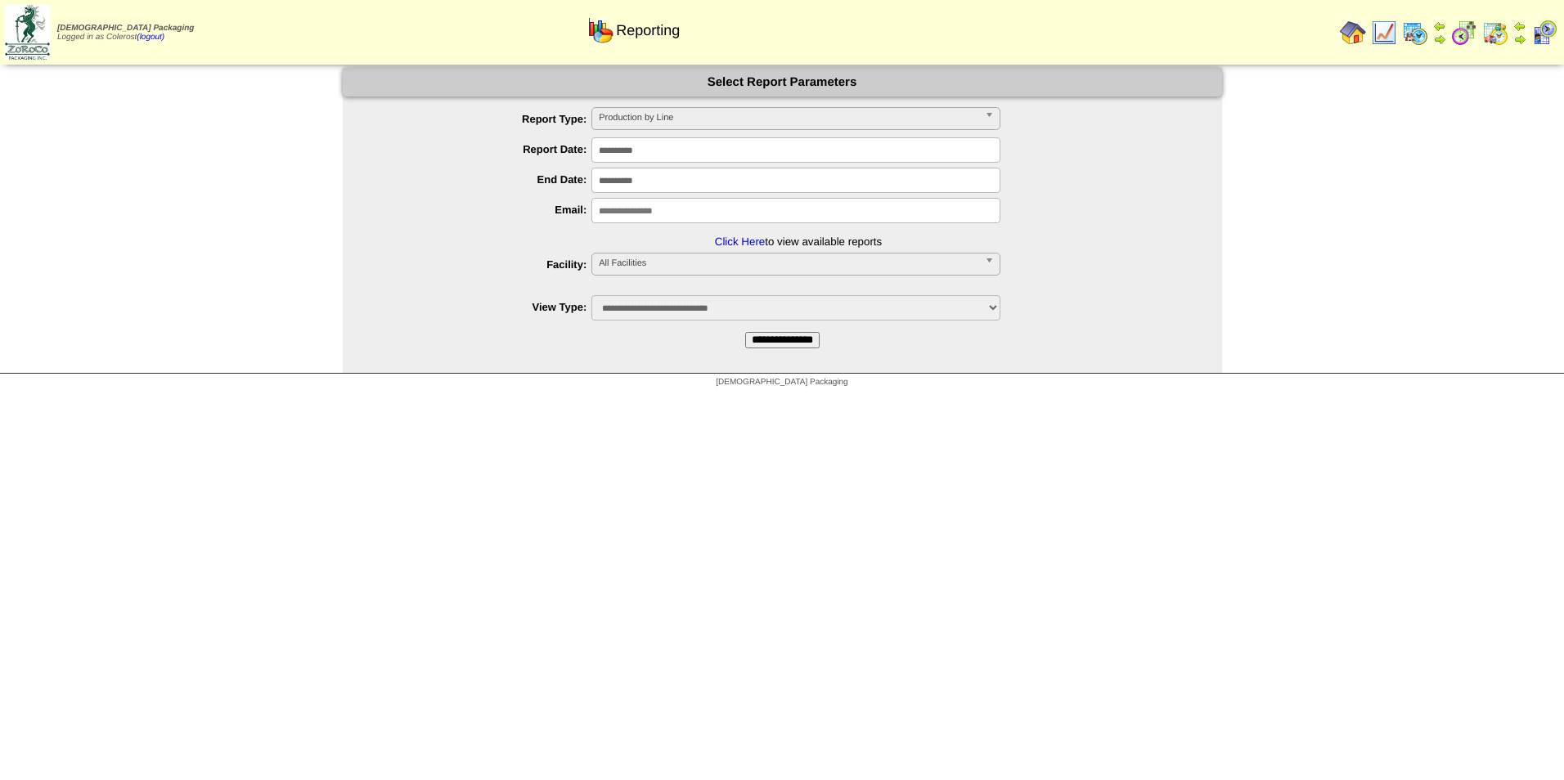 The width and height of the screenshot is (1564, 780). Describe the element at coordinates (1544, 33) in the screenshot. I see `img: calendarcustomer.gif` at that location.